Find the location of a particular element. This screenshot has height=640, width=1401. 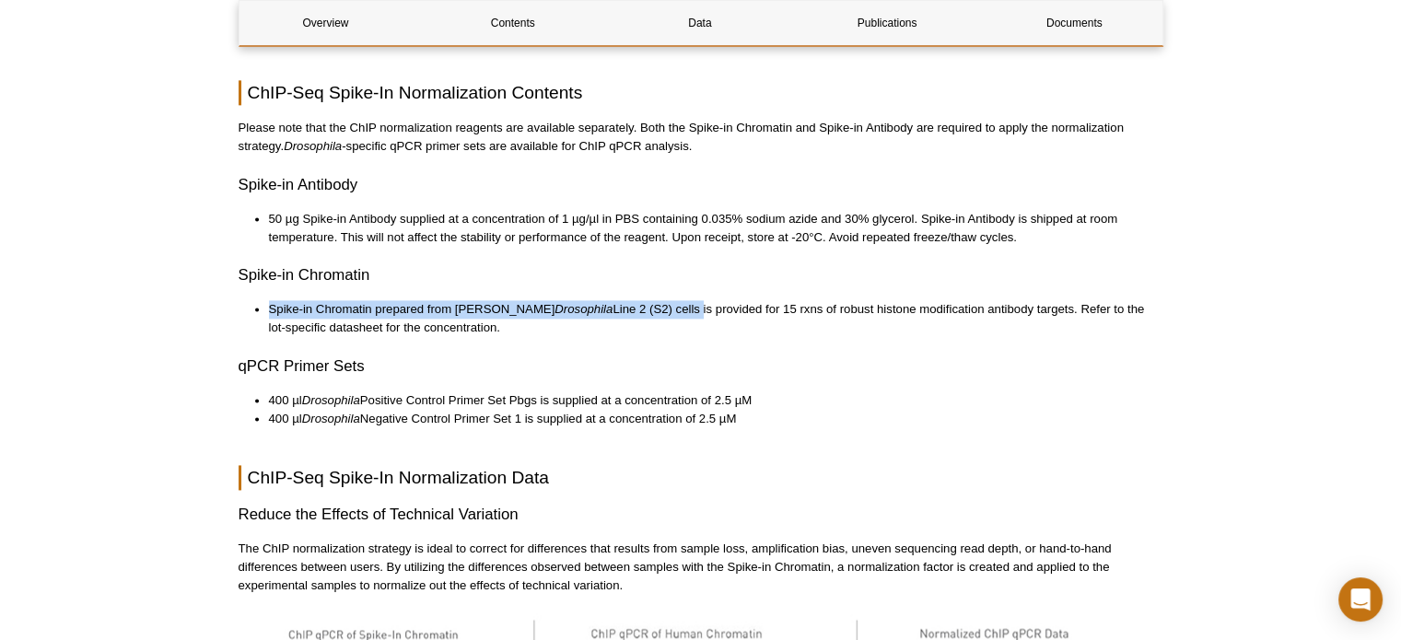

a: Publications is located at coordinates (887, 23).